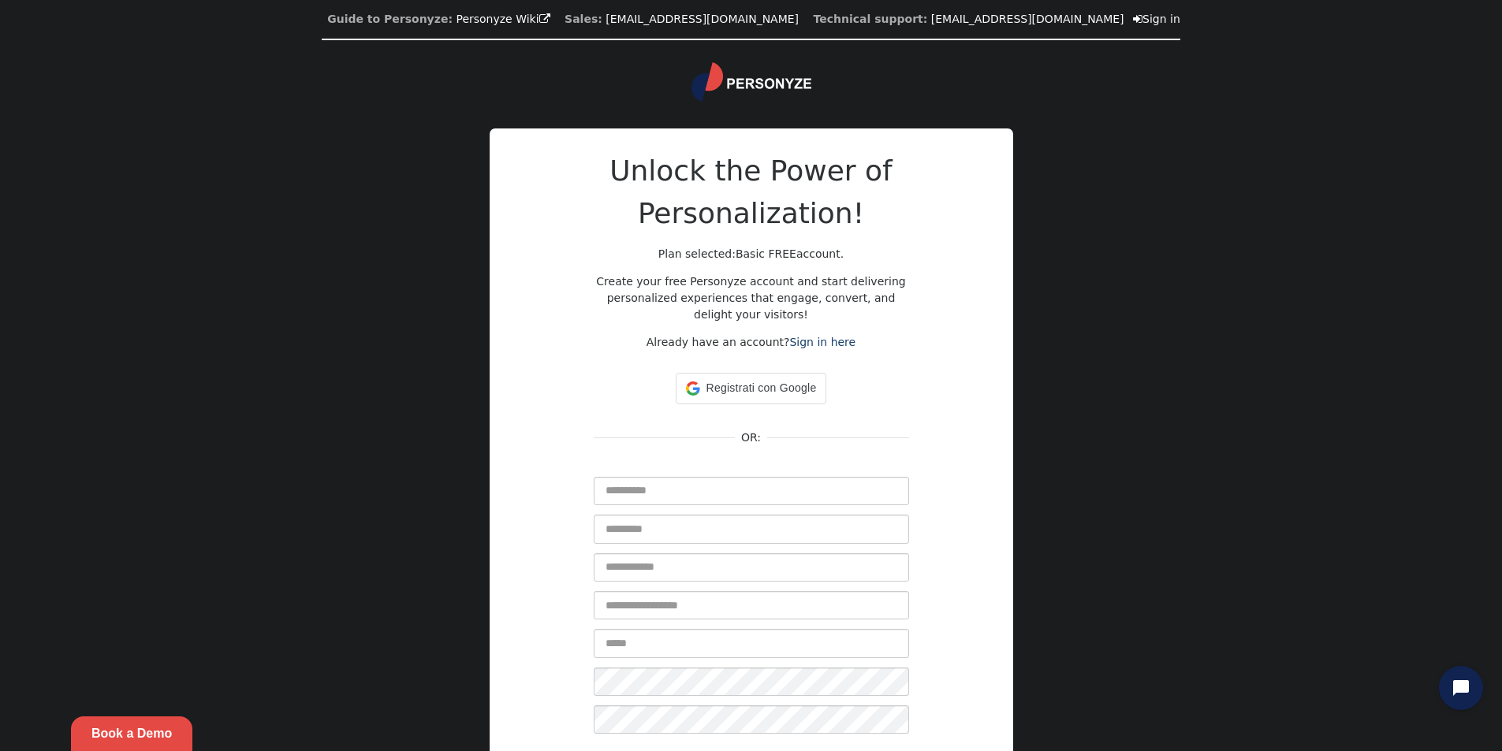 The width and height of the screenshot is (1502, 751). What do you see at coordinates (762, 388) in the screenshot?
I see `span: Registrati con Google` at bounding box center [762, 388].